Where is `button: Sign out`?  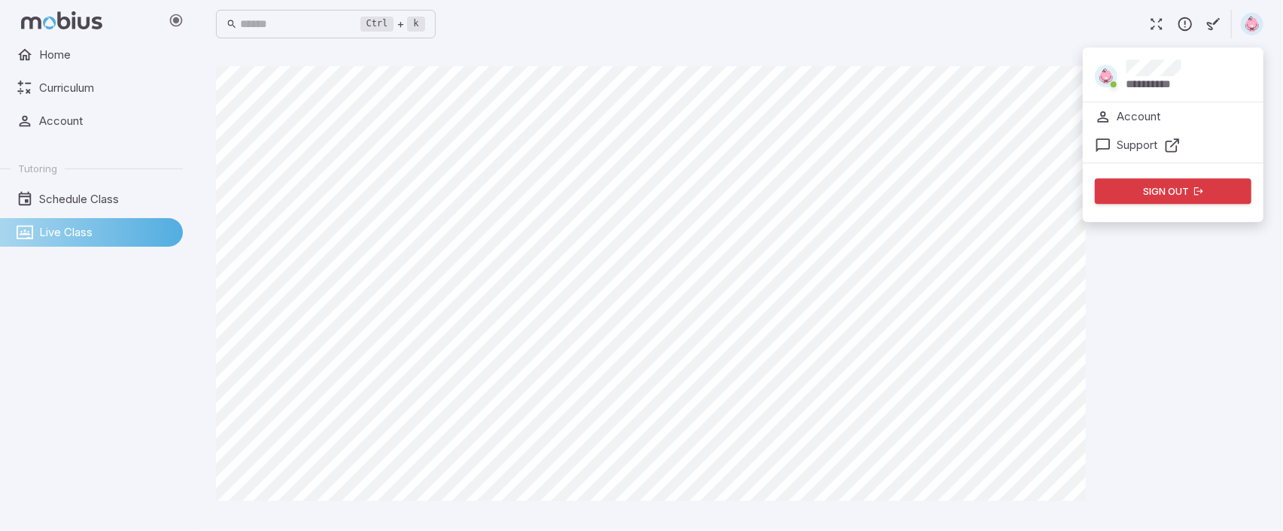
button: Sign out is located at coordinates (1173, 191).